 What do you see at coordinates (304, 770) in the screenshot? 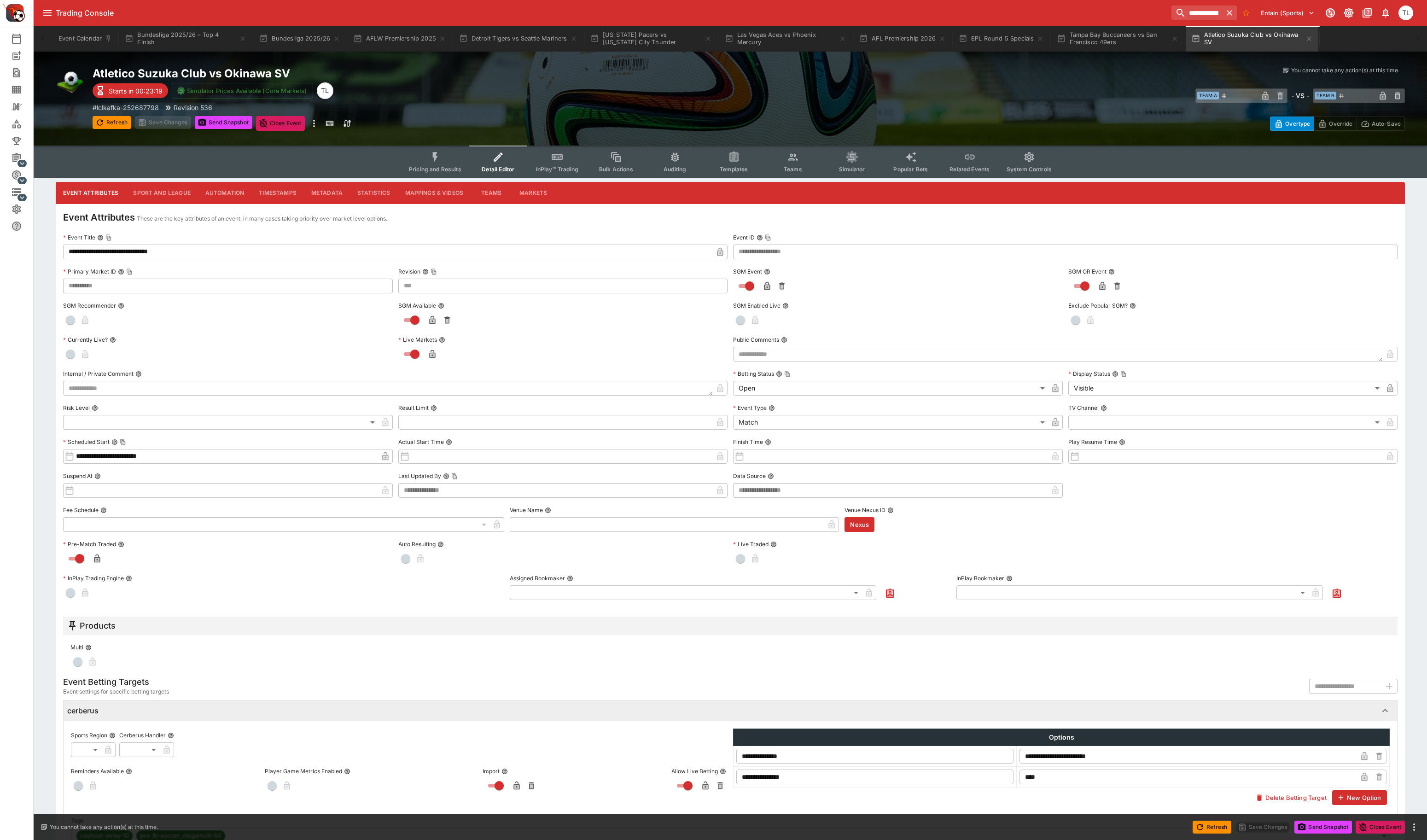
I see `p: Player Game Metrics Enabled` at bounding box center [304, 770].